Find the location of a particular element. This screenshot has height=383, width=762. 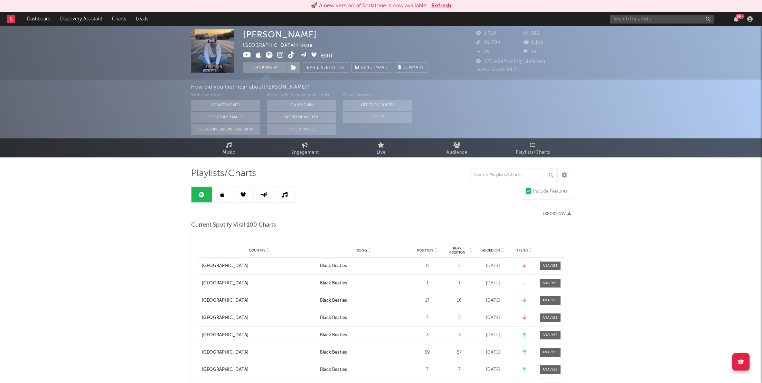

span: 25 is located at coordinates (483, 52).